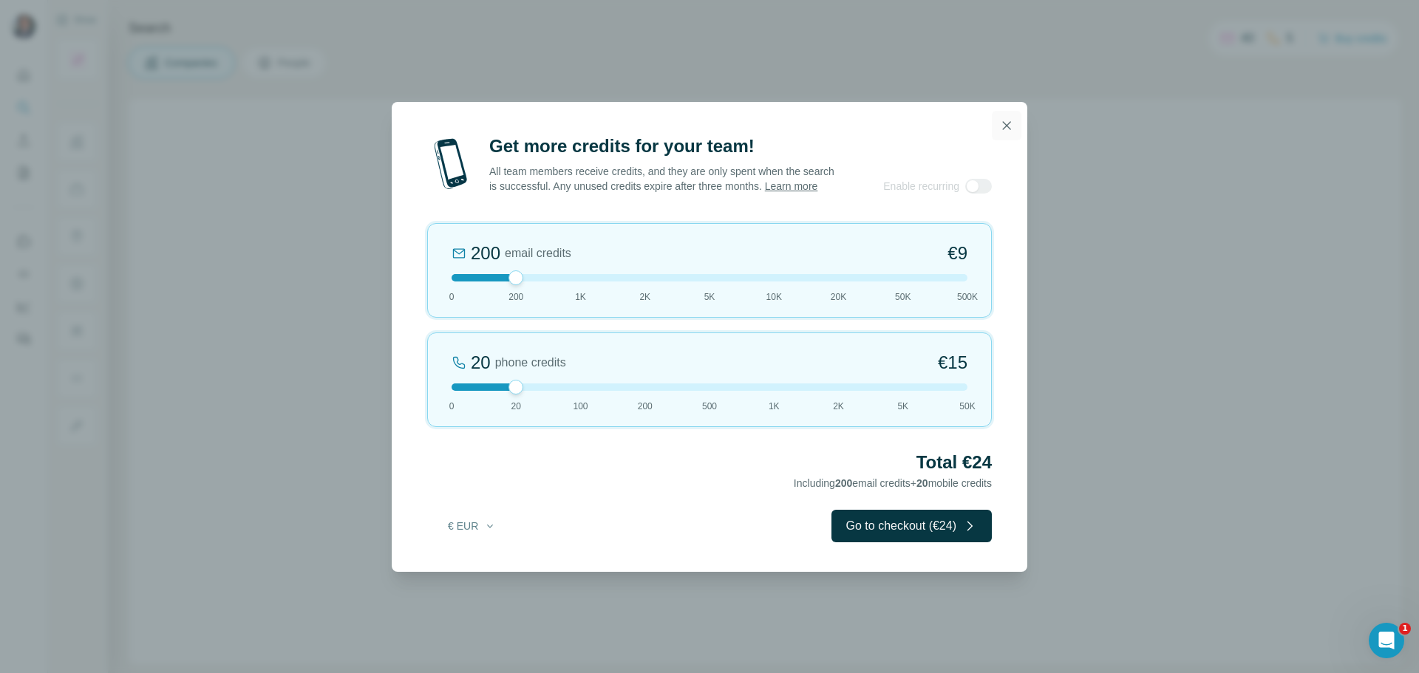 Image resolution: width=1419 pixels, height=673 pixels. Describe the element at coordinates (967, 297) in the screenshot. I see `span: 500K` at that location.